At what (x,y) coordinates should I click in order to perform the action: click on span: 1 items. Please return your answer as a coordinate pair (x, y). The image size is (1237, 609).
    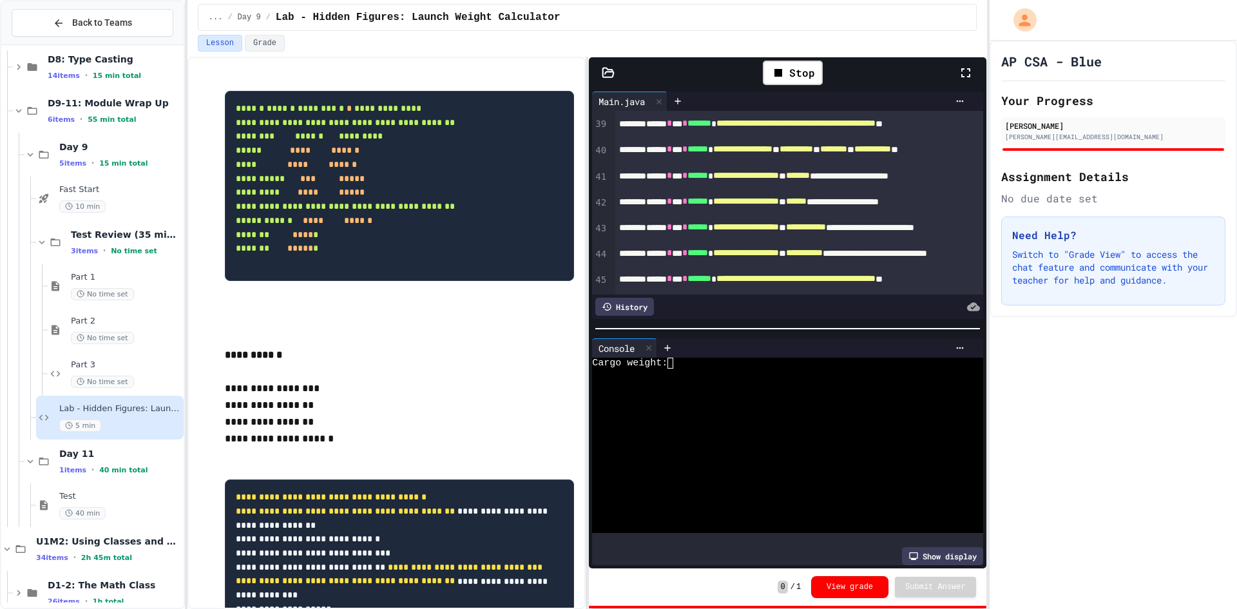
    Looking at the image, I should click on (73, 470).